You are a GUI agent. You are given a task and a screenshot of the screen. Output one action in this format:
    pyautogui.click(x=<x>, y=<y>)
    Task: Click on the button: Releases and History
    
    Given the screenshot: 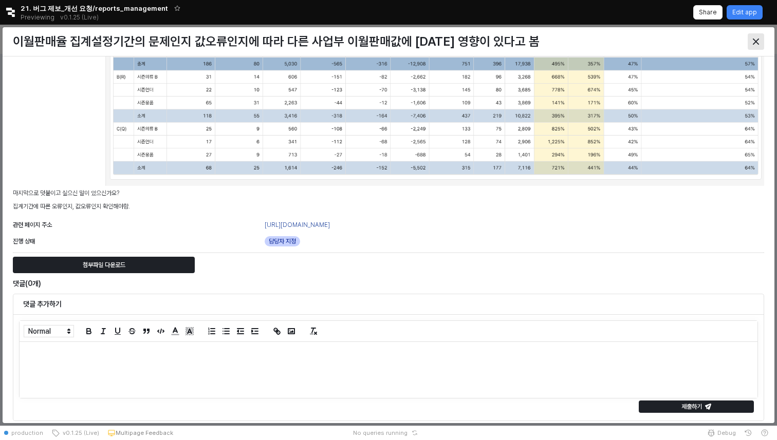 What is the action you would take?
    pyautogui.click(x=79, y=17)
    